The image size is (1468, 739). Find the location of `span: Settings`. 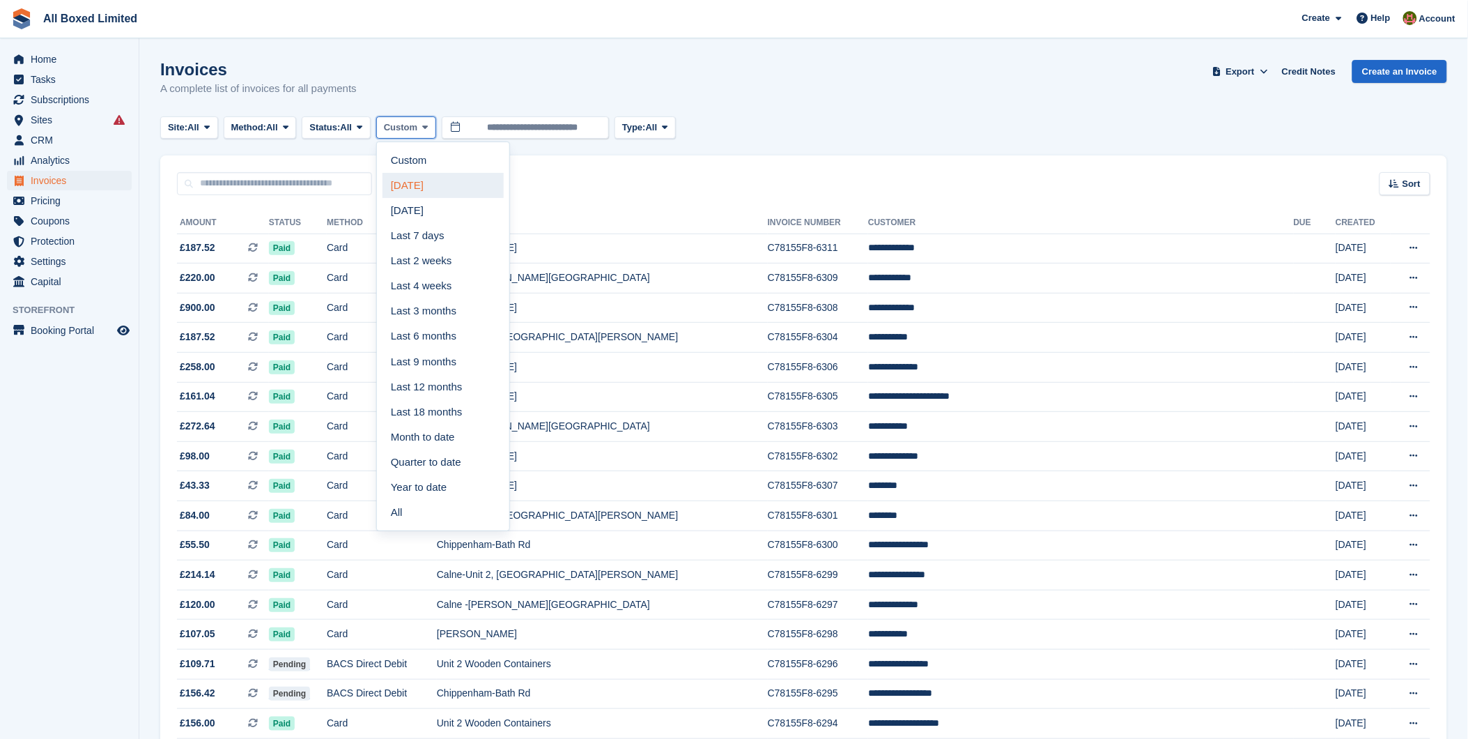

span: Settings is located at coordinates (72, 261).